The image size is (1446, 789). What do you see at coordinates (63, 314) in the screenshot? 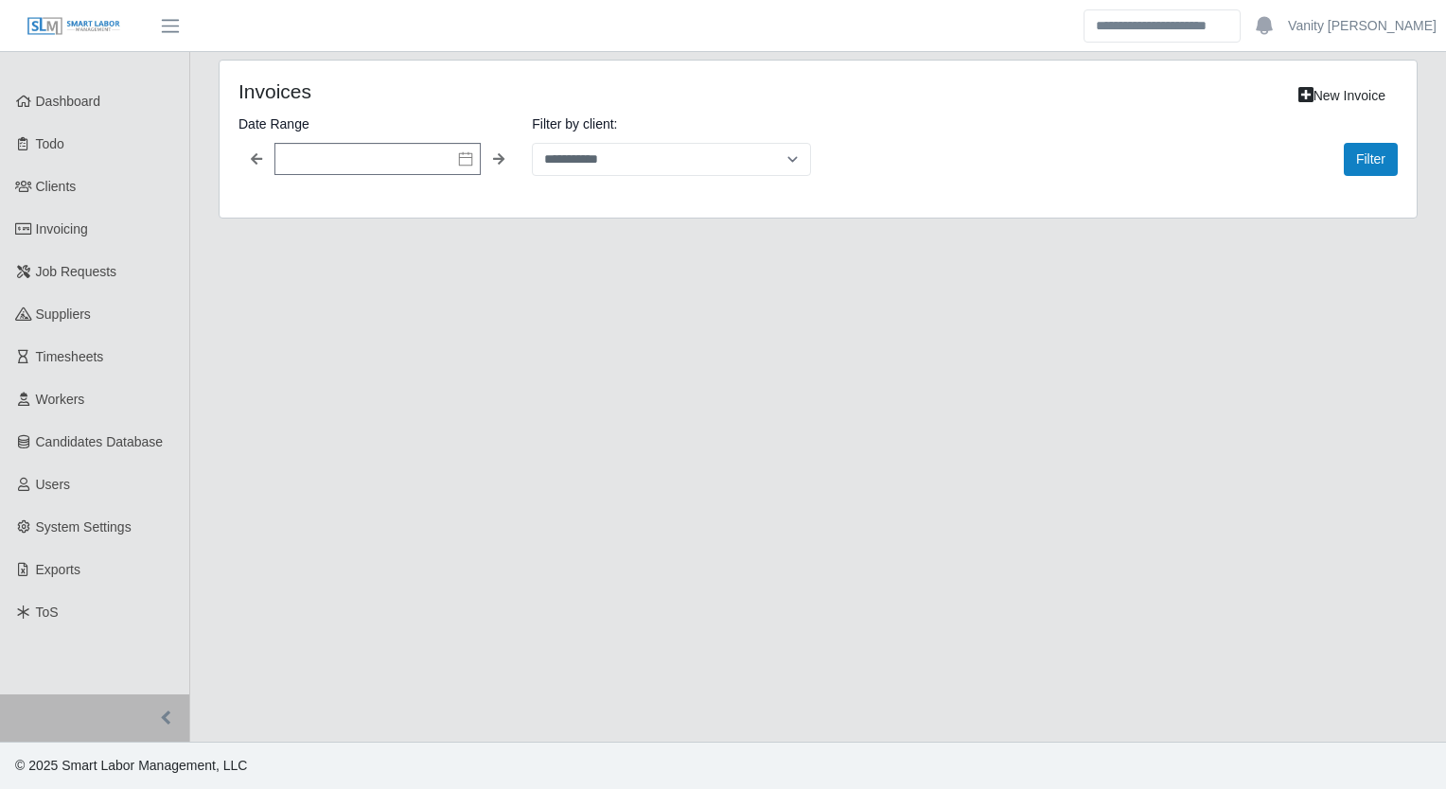
I see `span: Suppliers` at bounding box center [63, 314].